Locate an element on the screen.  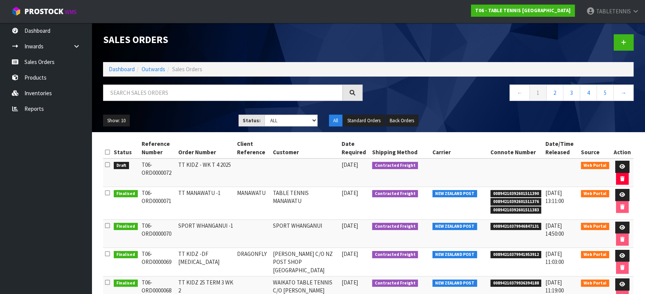
td: SPORT WHANGANUI is located at coordinates (305, 234).